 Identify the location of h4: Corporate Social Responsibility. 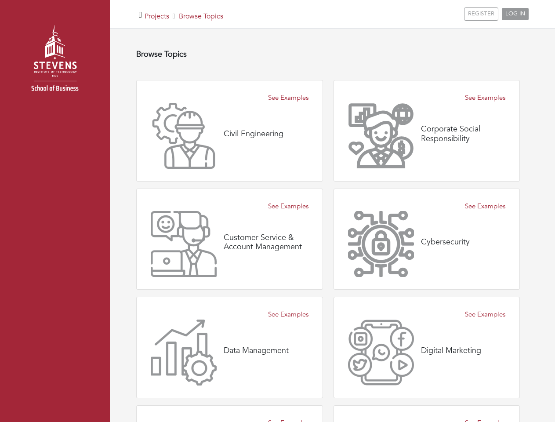
(463, 134).